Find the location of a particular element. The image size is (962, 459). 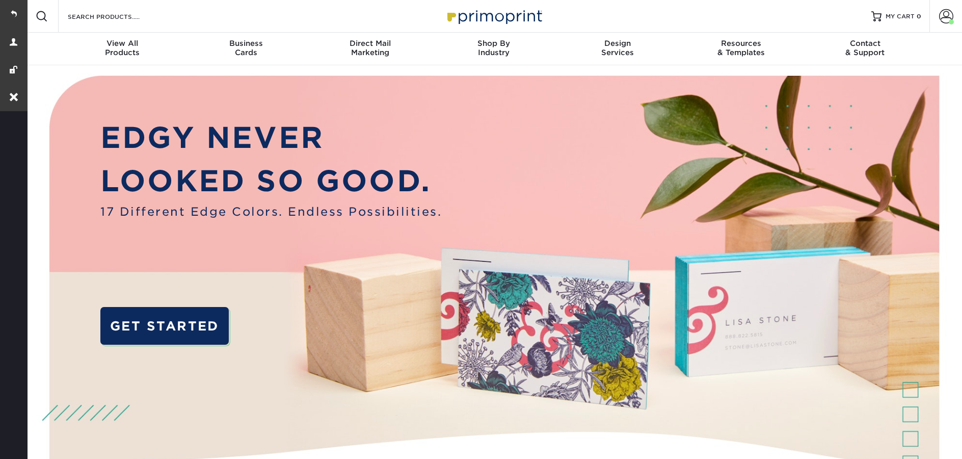

a: BusinessCards is located at coordinates (246, 49).